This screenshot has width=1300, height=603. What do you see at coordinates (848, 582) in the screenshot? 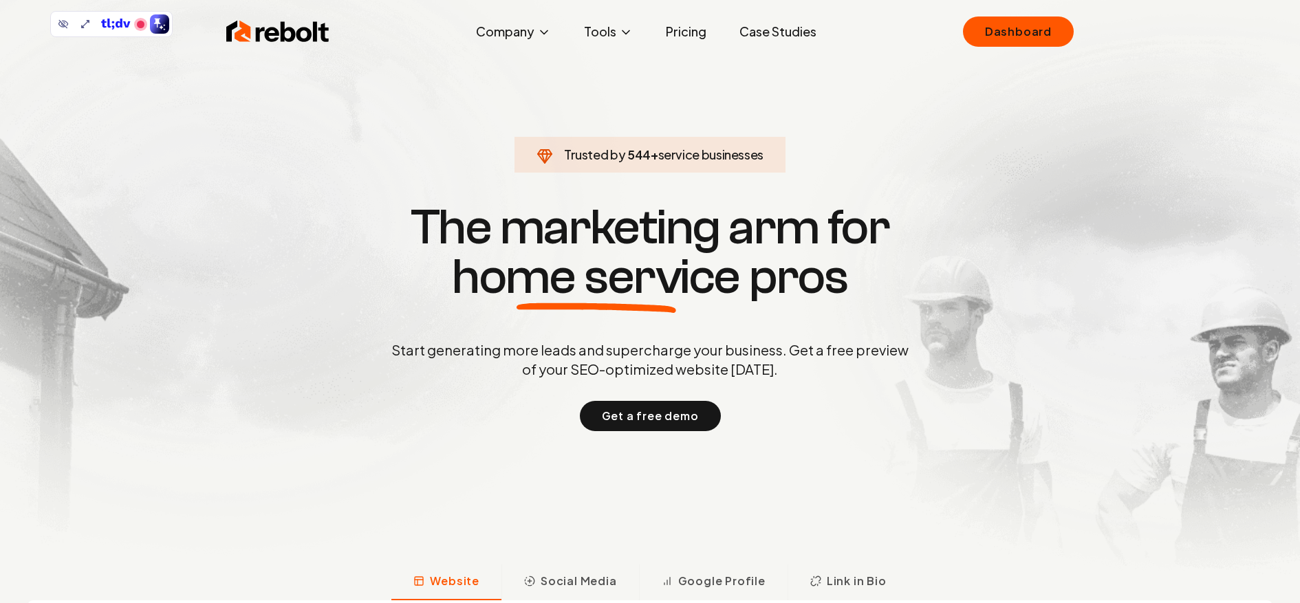
I see `button: Link in Bio` at bounding box center [848, 582].